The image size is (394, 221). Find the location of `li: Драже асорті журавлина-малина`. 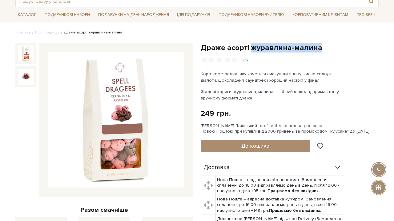

li: Драже асорті журавлина-малина is located at coordinates (91, 33).